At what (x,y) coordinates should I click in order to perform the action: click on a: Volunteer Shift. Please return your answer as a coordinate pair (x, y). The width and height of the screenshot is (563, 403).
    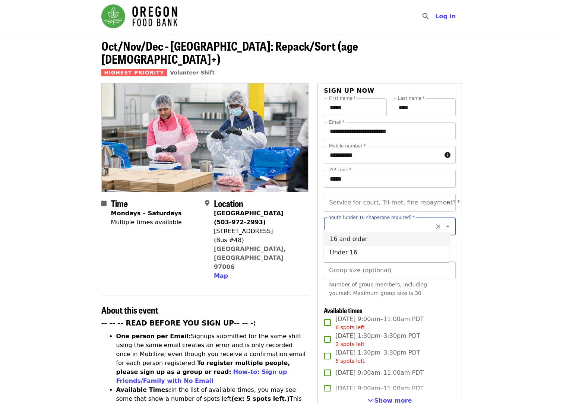
    Looking at the image, I should click on (192, 73).